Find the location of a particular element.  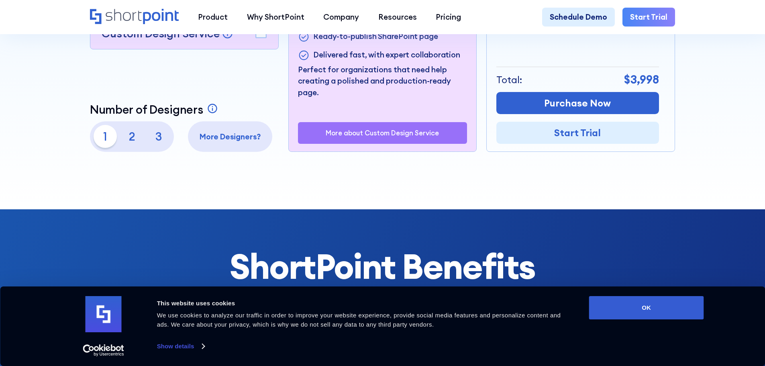

p: 1 is located at coordinates (105, 136).